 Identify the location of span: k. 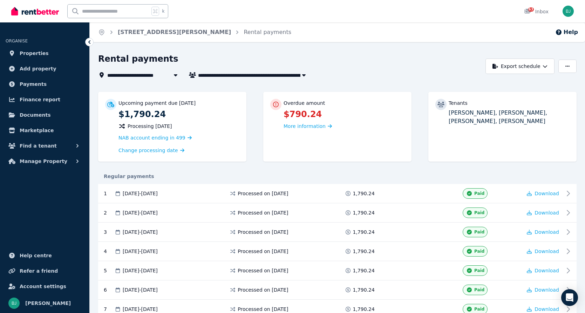
(163, 11).